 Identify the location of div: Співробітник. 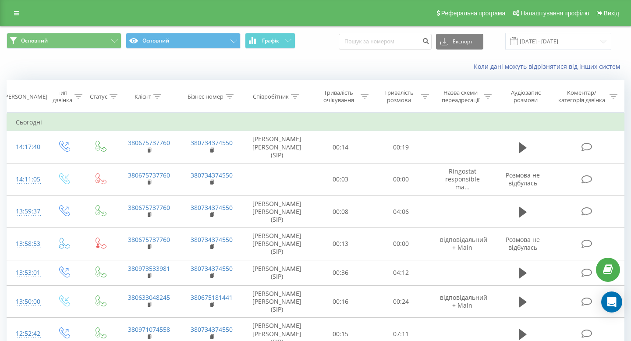
(271, 96).